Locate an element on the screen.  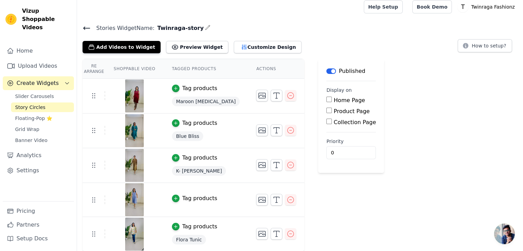
span: Story Circles is located at coordinates (30, 107).